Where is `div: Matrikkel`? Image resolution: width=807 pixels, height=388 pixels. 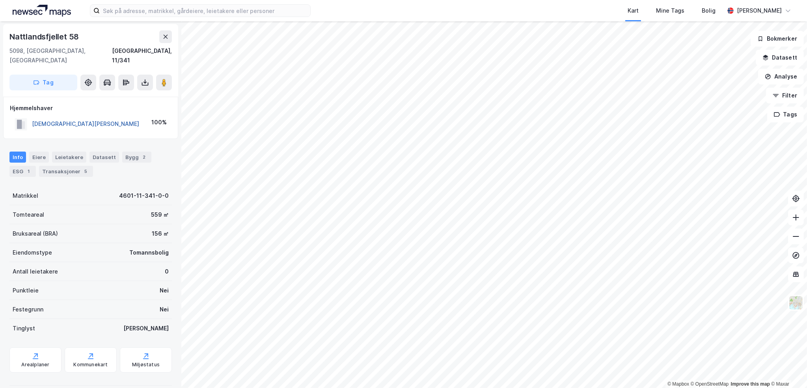 div: Matrikkel is located at coordinates (25, 196).